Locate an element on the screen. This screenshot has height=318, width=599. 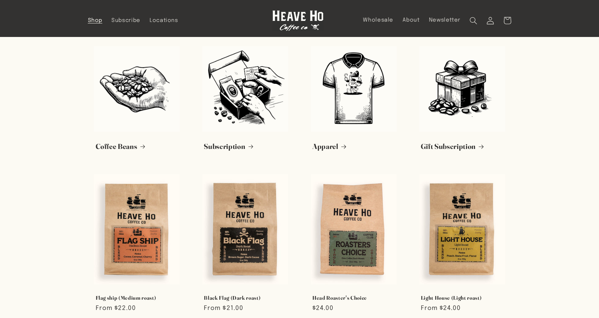
span: Newsletter is located at coordinates (445, 20).